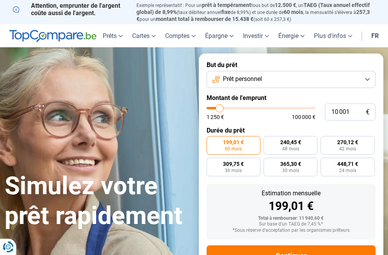 This screenshot has width=388, height=255. I want to click on a: Plus d'infos, so click(333, 36).